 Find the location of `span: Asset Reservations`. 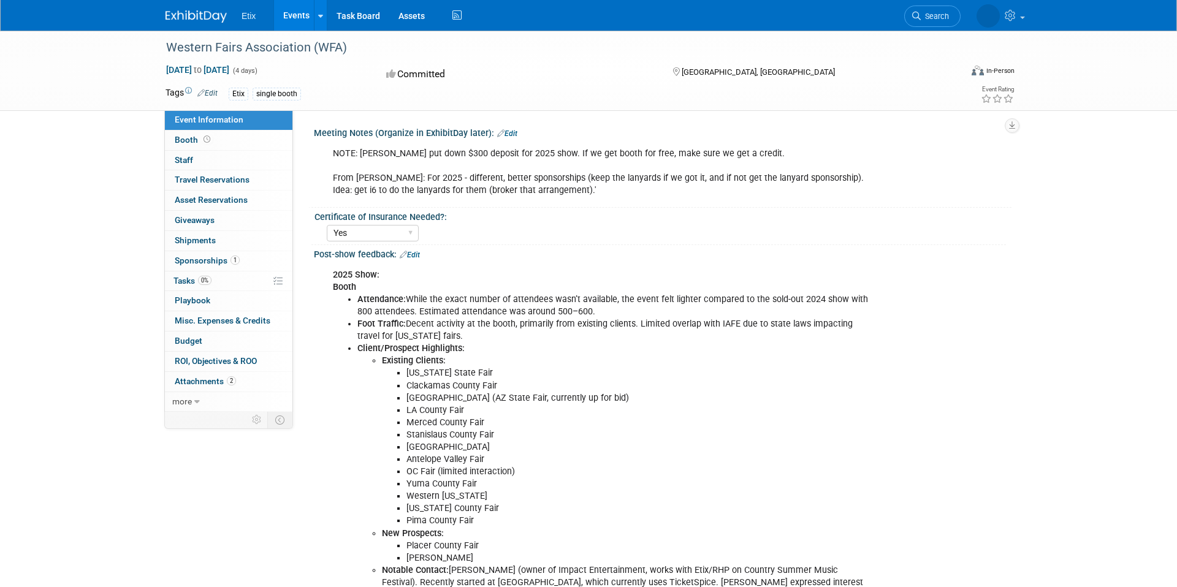

span: Asset Reservations is located at coordinates (211, 200).